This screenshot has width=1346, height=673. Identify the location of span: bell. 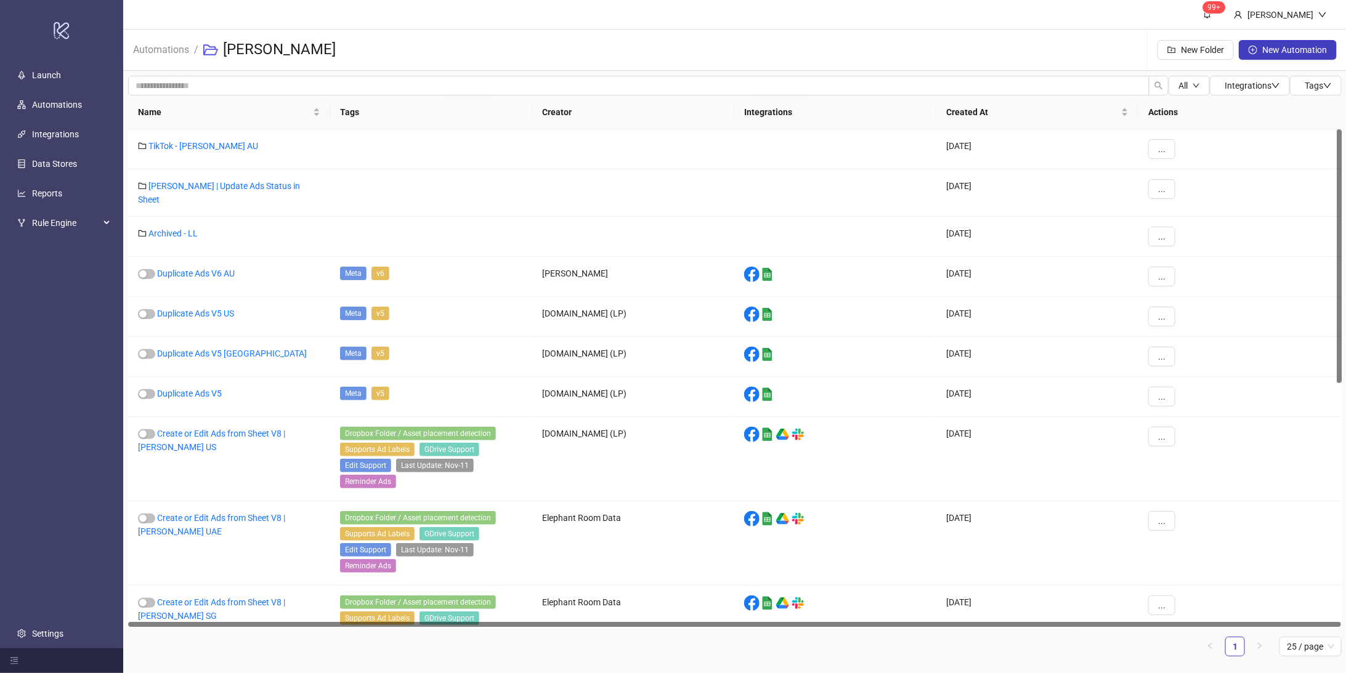
(1207, 14).